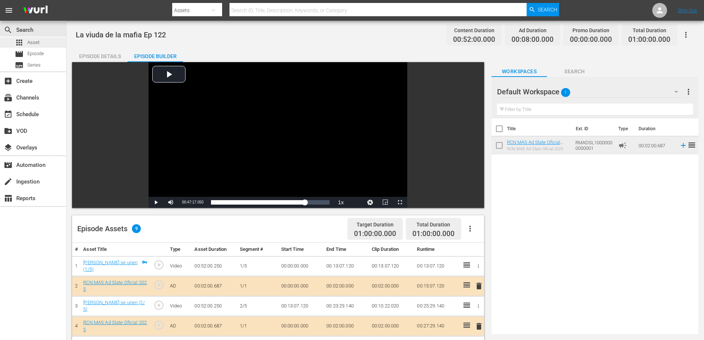 The width and height of the screenshot is (704, 340). I want to click on span: 00:47:17.050, so click(193, 202).